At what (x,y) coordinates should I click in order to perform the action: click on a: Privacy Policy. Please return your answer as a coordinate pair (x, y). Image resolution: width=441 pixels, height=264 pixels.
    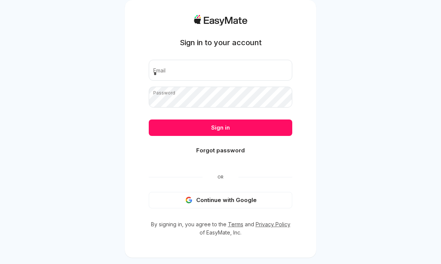
    Looking at the image, I should click on (273, 224).